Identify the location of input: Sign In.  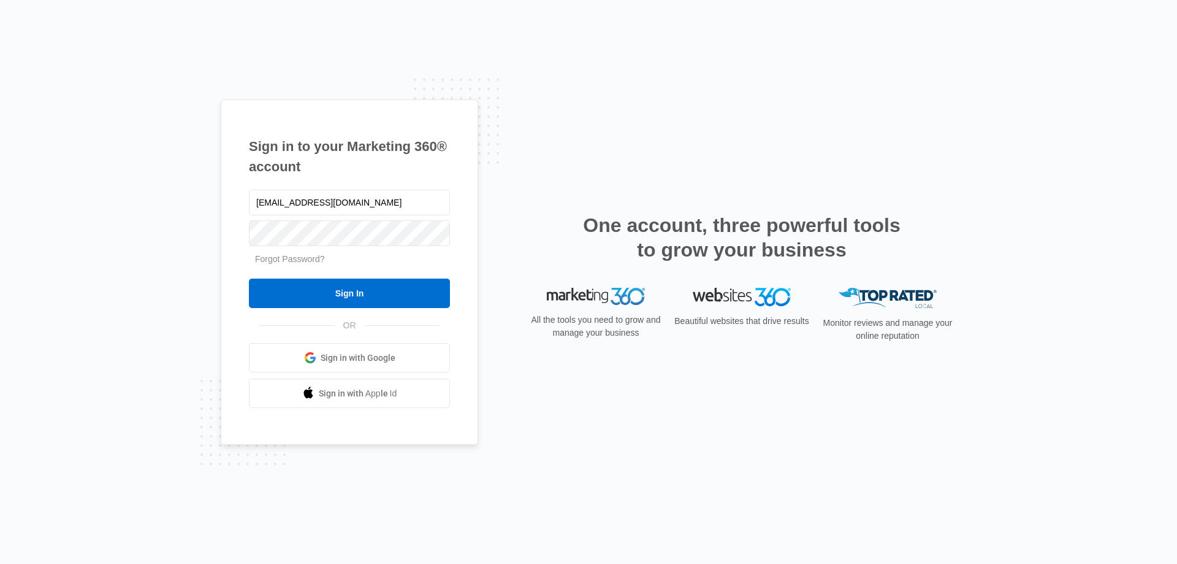
(350, 293).